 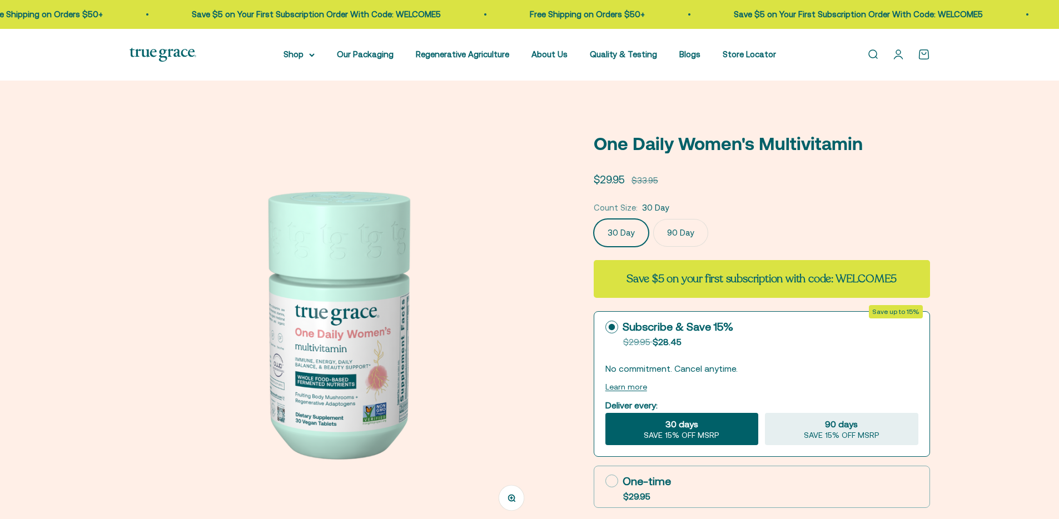 What do you see at coordinates (761, 143) in the screenshot?
I see `p: One Daily Women's Multivitamin` at bounding box center [761, 143].